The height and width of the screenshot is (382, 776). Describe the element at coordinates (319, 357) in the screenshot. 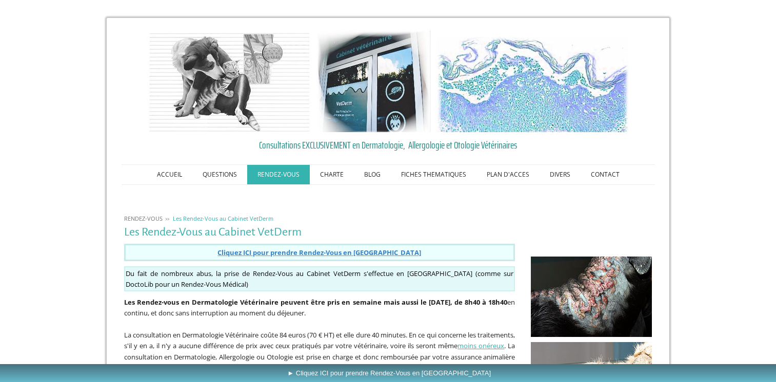

I see `span: . La consultation en Dermatologie, Allergologie ou Otologie est prise en charge et donc remboursé...` at that location.